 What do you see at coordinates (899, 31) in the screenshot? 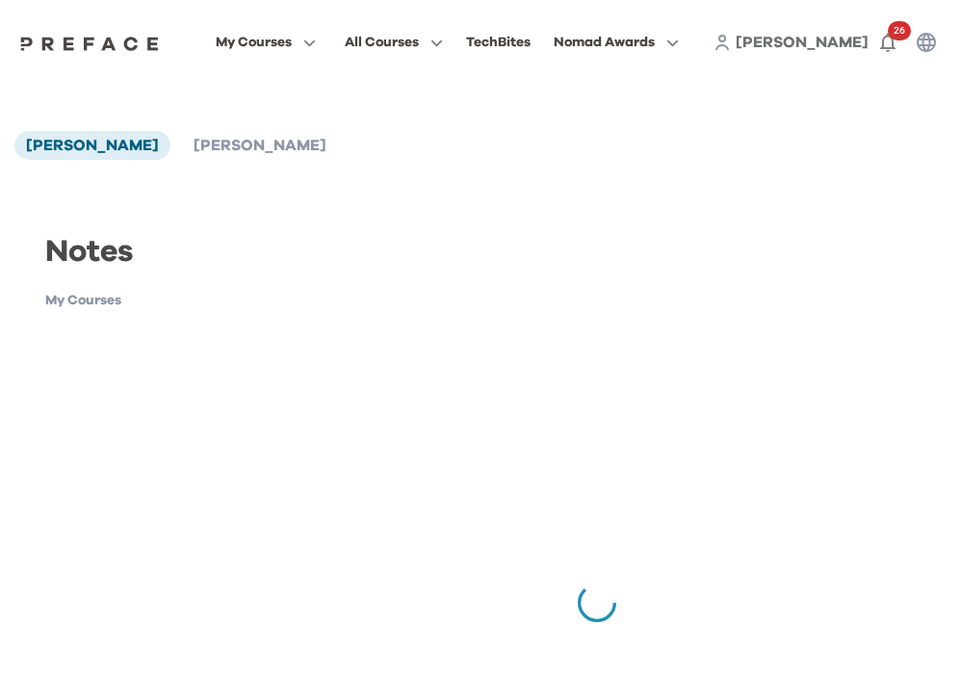
I see `span: 26` at bounding box center [899, 31].